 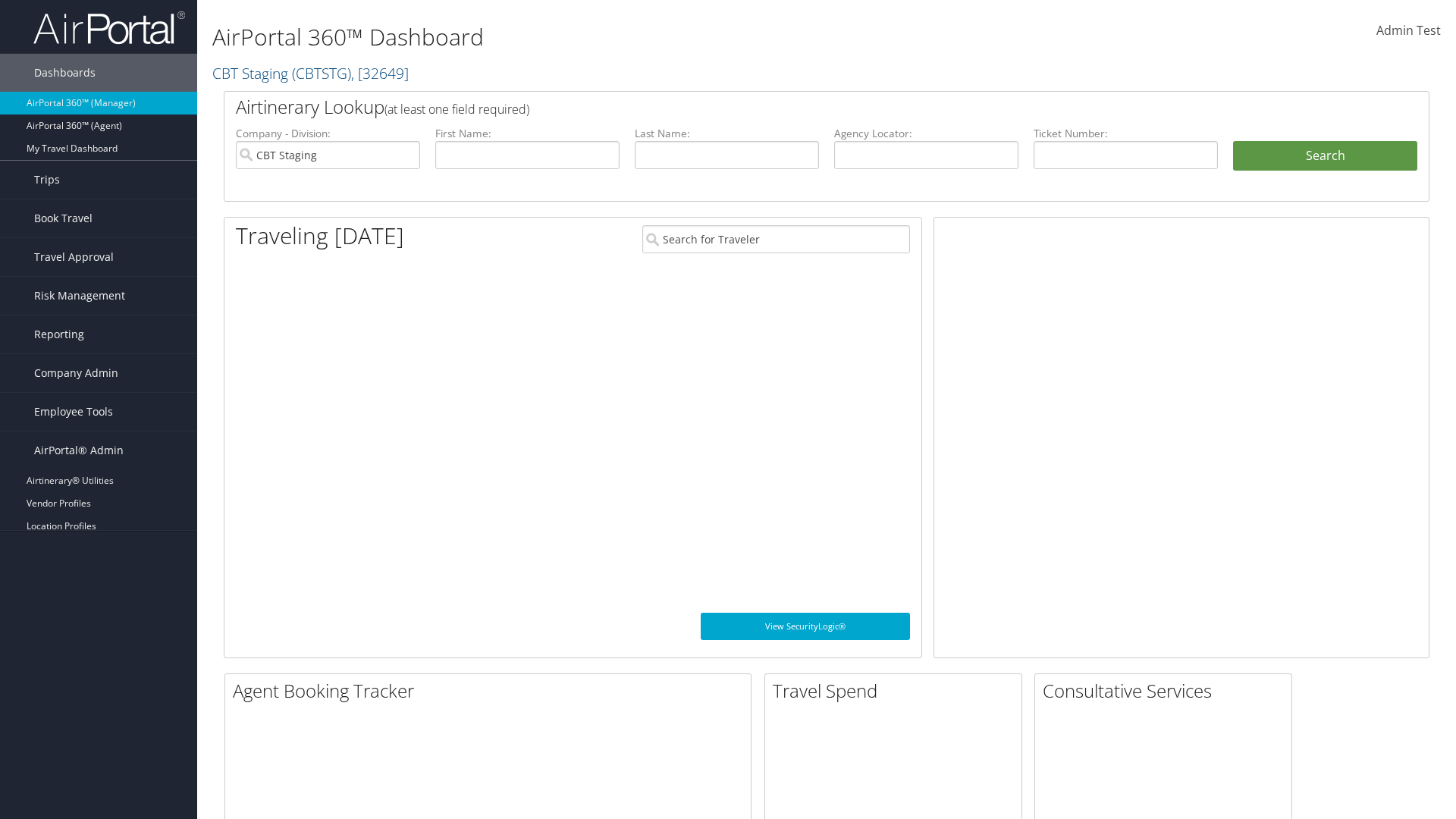 I want to click on span: Dashboards, so click(x=64, y=73).